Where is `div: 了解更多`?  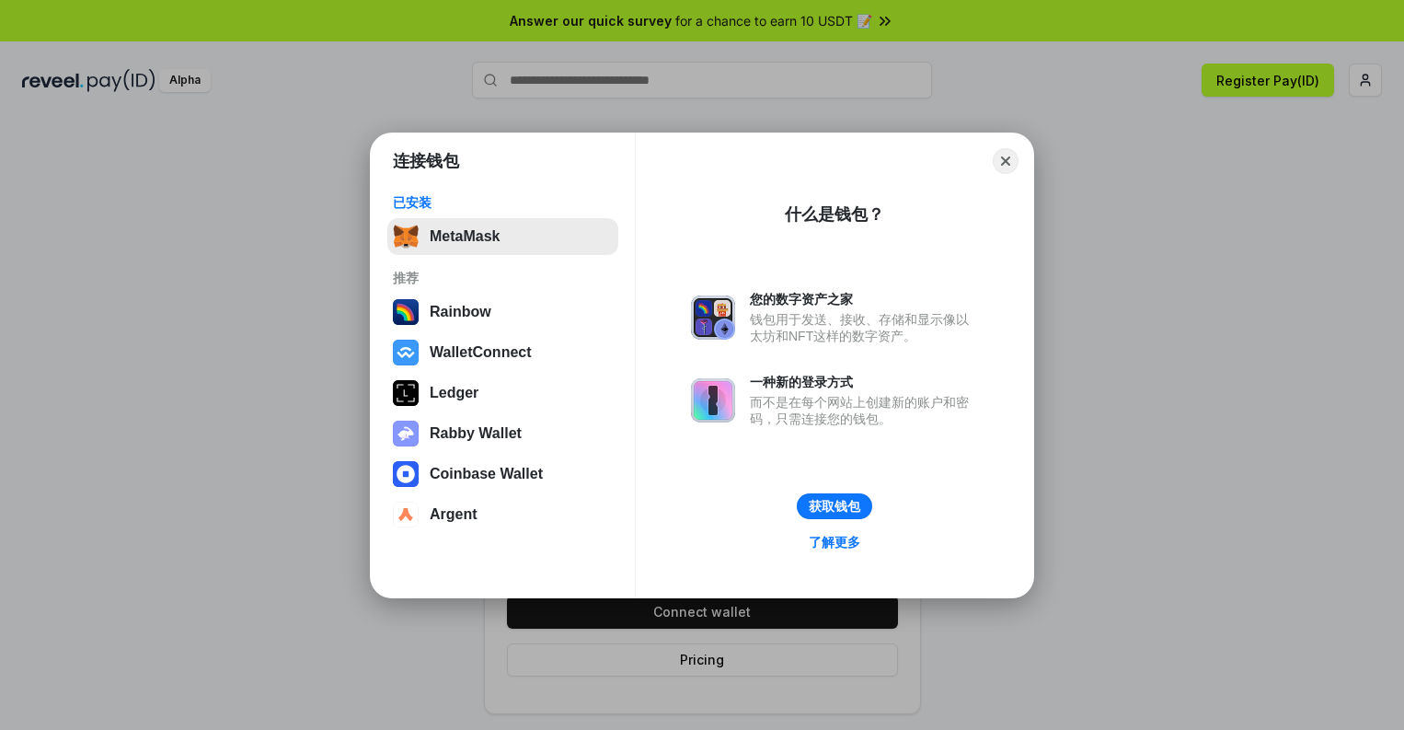
div: 了解更多 is located at coordinates (834, 542).